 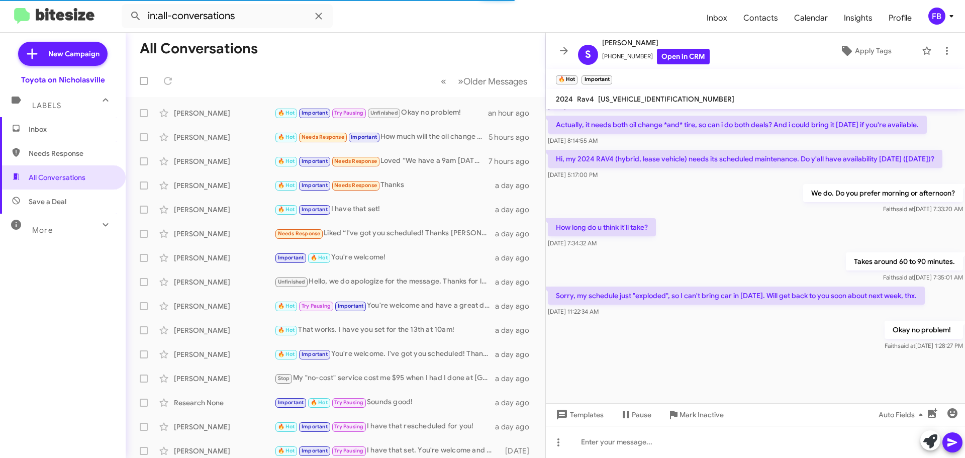 I want to click on span: S, so click(x=588, y=55).